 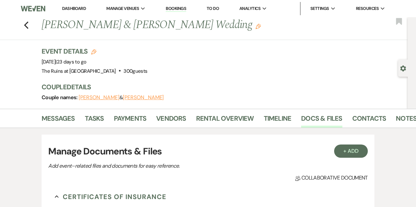 What do you see at coordinates (72, 62) in the screenshot?
I see `span: 23 days to go` at bounding box center [72, 62].